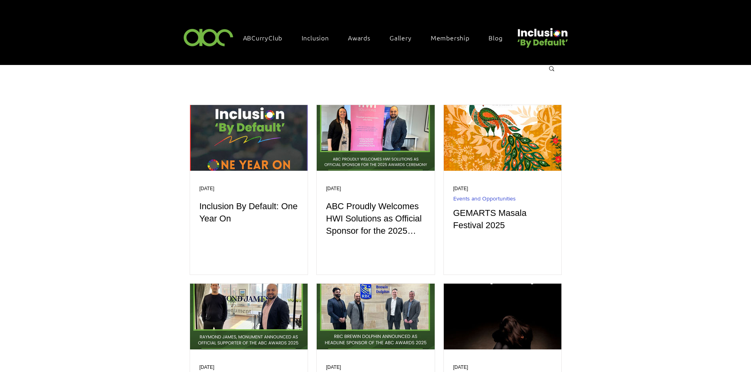 The width and height of the screenshot is (751, 372). Describe the element at coordinates (359, 38) in the screenshot. I see `span: Awards` at that location.